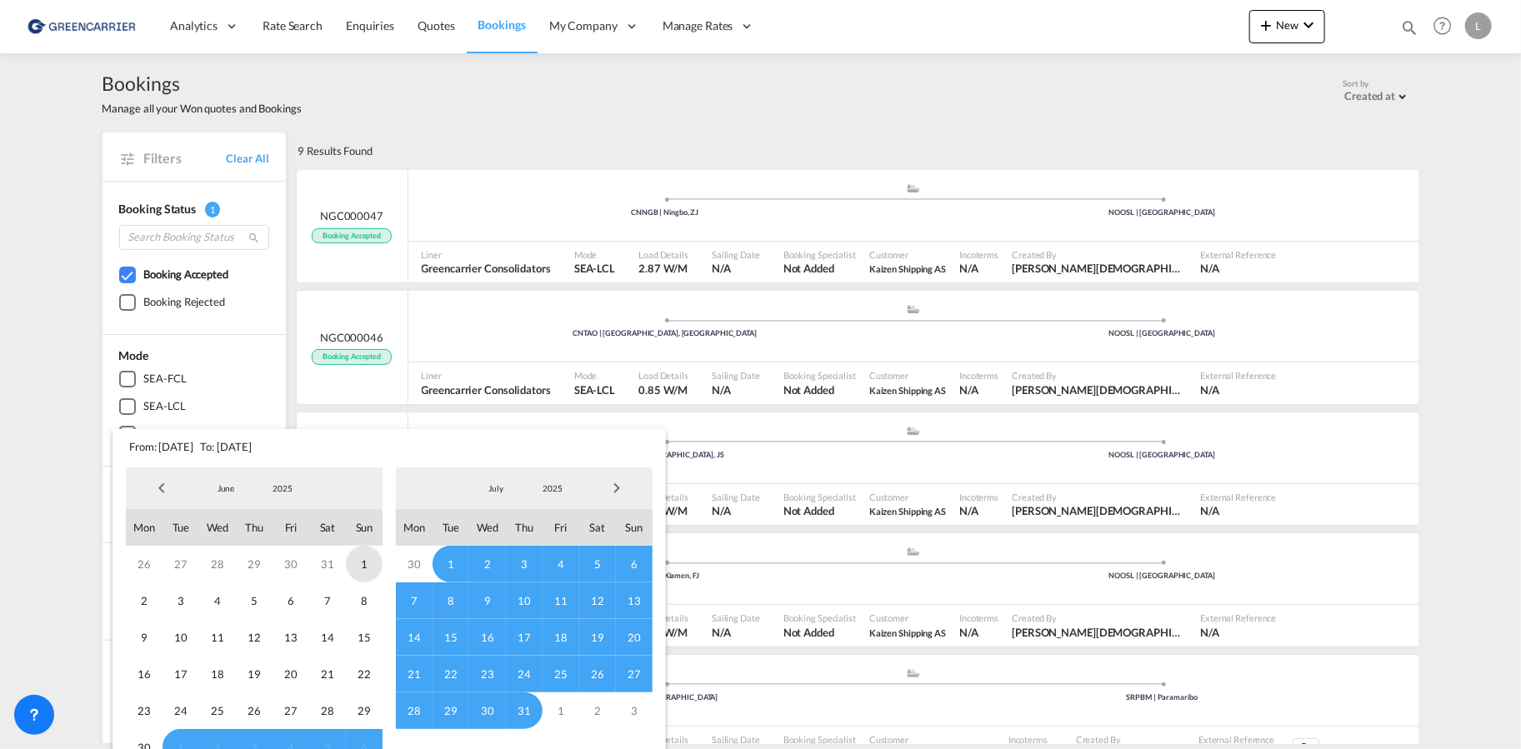  Describe the element at coordinates (162, 488) in the screenshot. I see `span: Previous Month` at that location.